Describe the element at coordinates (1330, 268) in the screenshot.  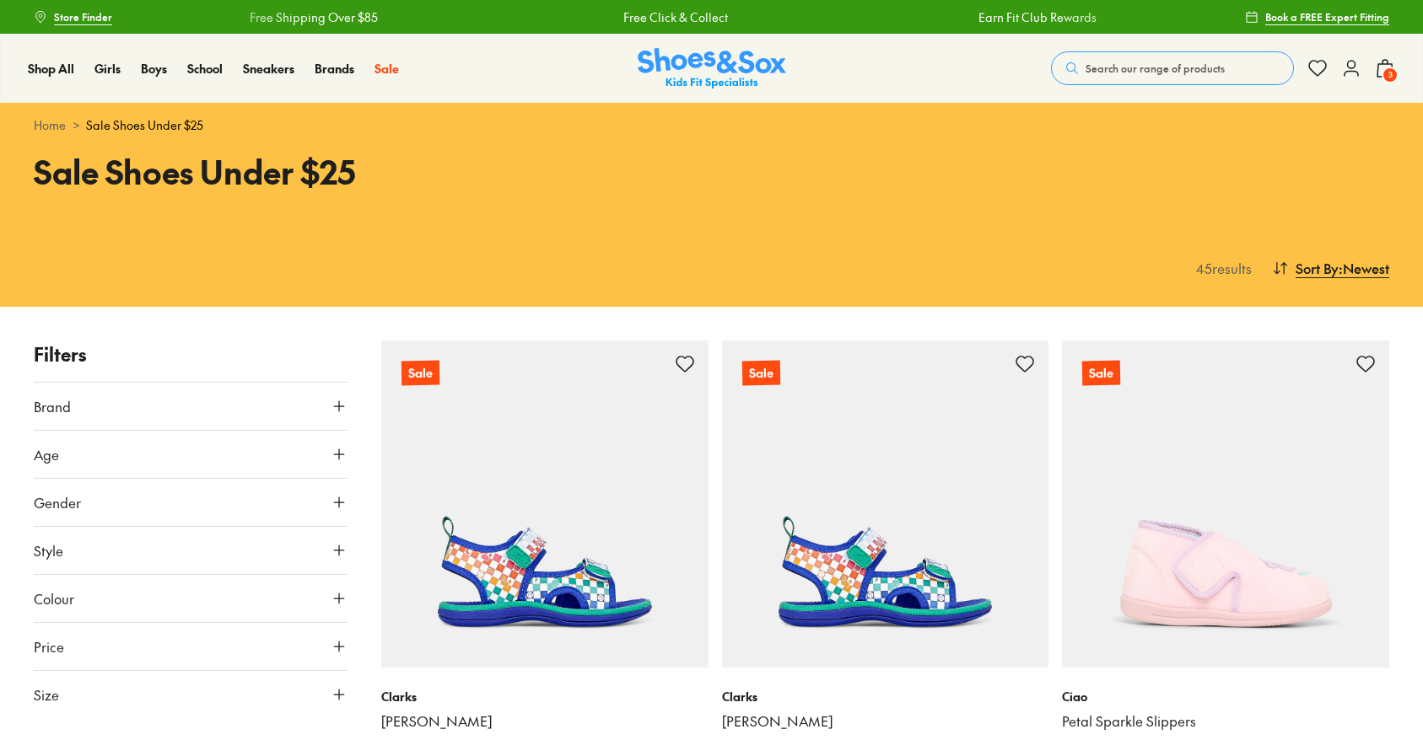
I see `button: Sort By:Newest` at that location.